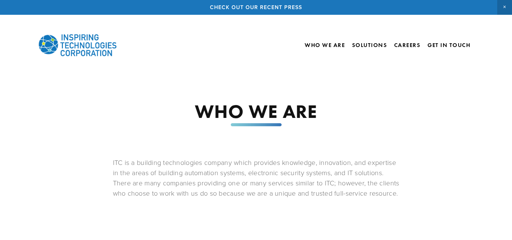  Describe the element at coordinates (256, 178) in the screenshot. I see `p: ITC is a building technologies company which provides knowledge, innovation, and expertise in the...` at that location.